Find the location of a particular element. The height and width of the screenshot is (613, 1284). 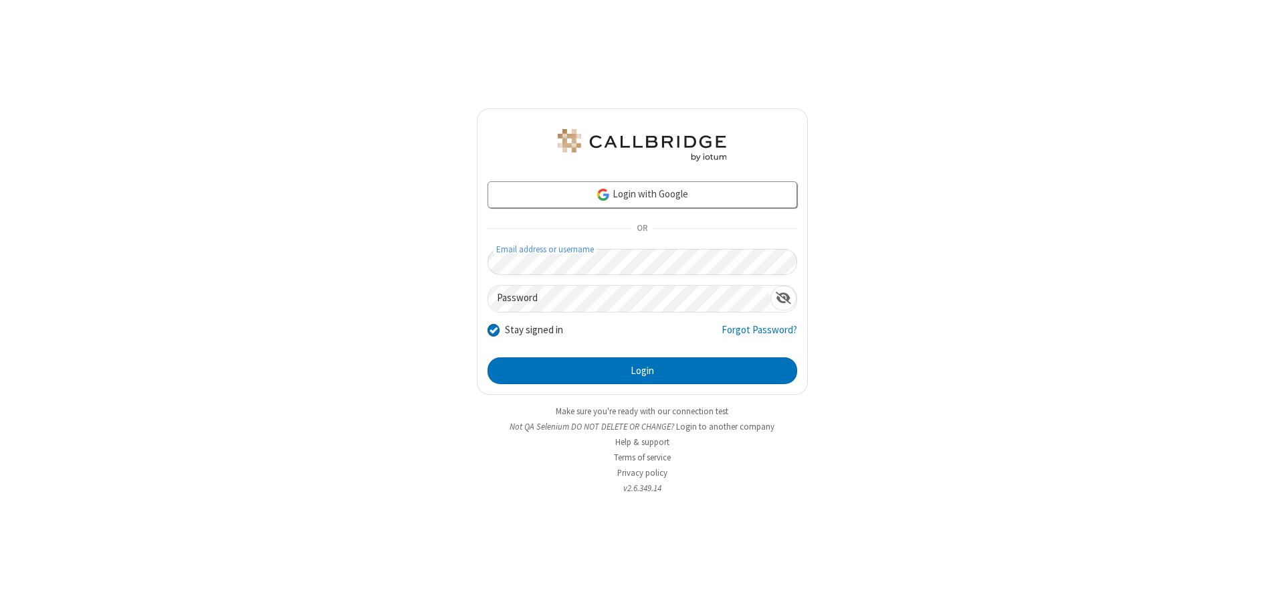

input: Password is located at coordinates (630, 298).